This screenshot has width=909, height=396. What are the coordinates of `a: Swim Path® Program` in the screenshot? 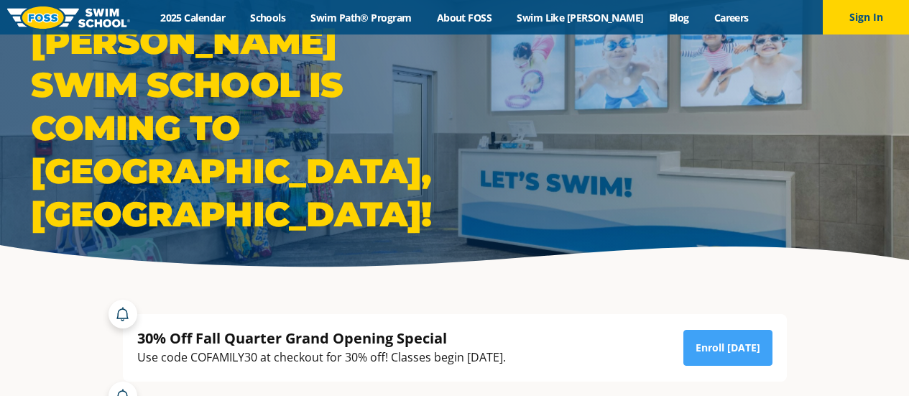 It's located at (361, 17).